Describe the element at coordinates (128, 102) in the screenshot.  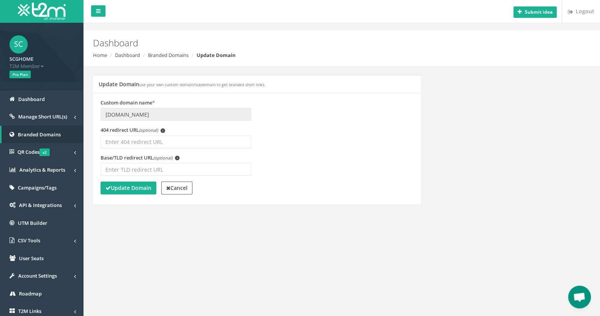
I see `label: Custom domain name` at that location.